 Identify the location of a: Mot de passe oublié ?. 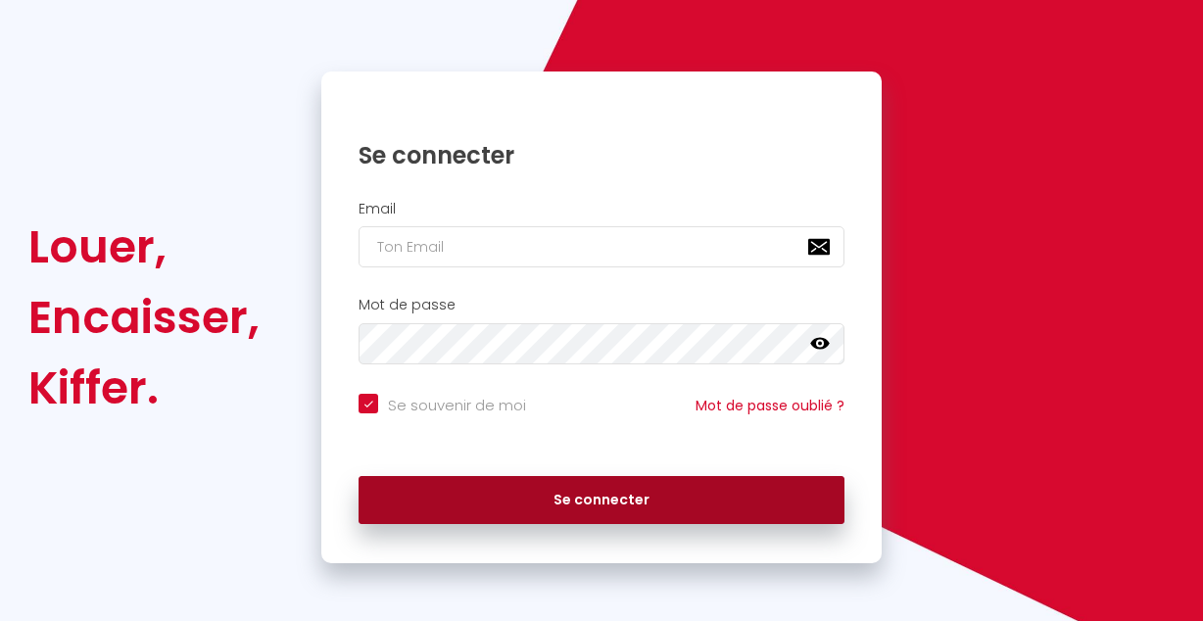
(770, 405).